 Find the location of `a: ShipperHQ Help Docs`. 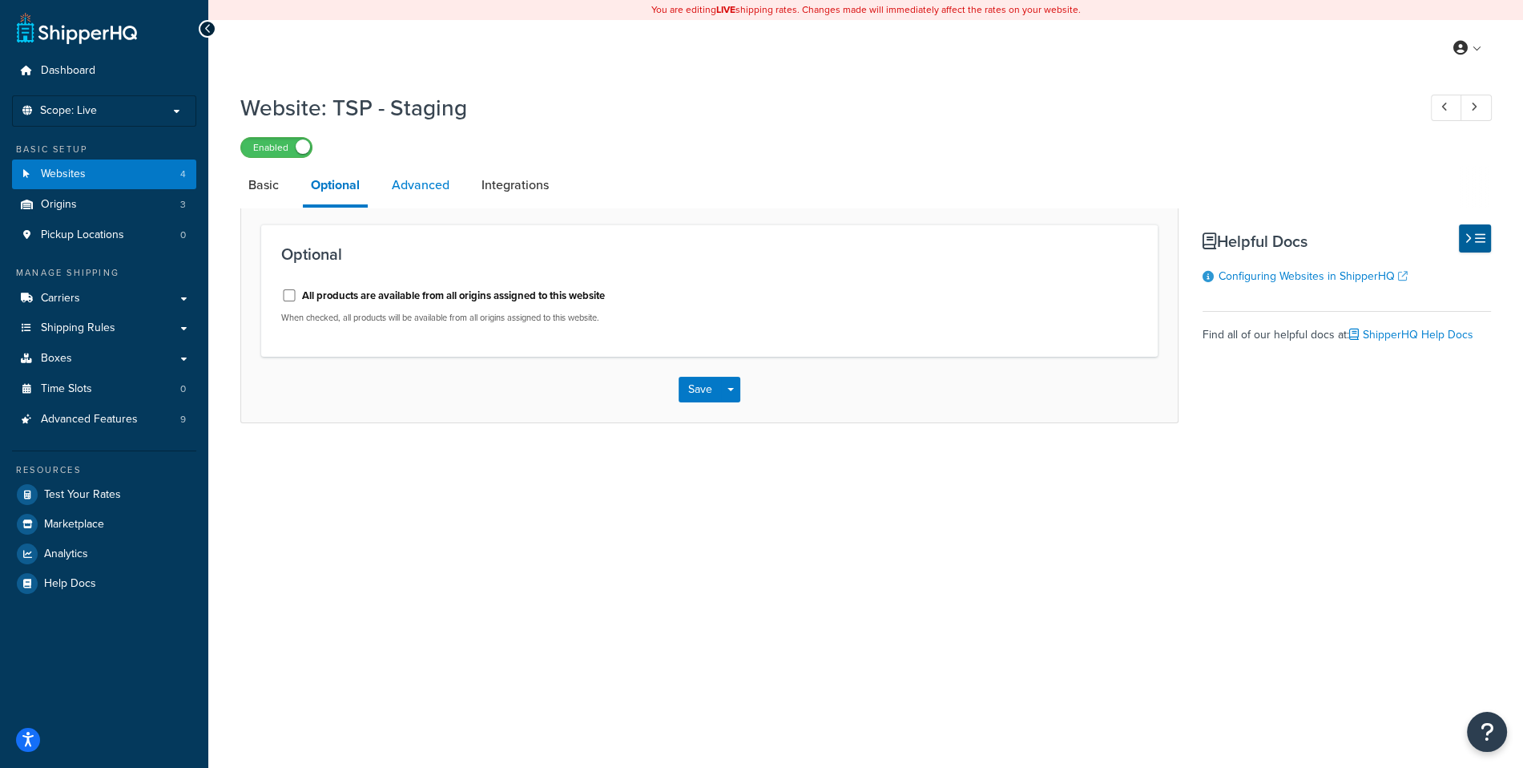

a: ShipperHQ Help Docs is located at coordinates (1411, 334).